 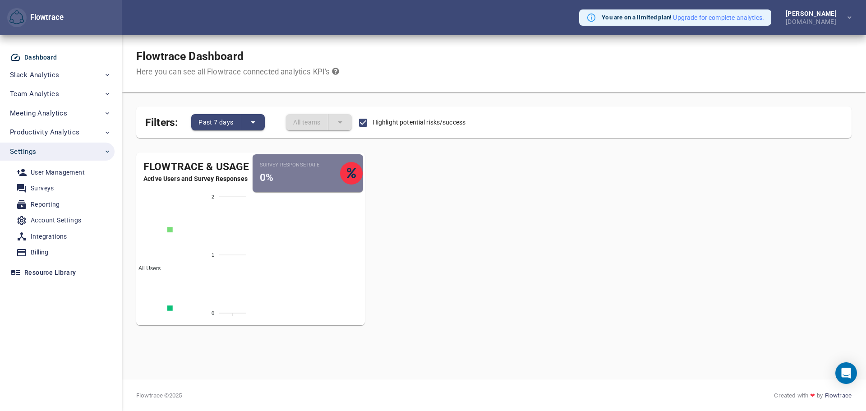 What do you see at coordinates (58, 172) in the screenshot?
I see `div: User Management` at bounding box center [58, 172].